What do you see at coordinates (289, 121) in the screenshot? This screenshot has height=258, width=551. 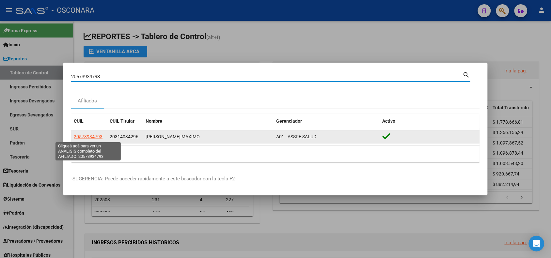 I see `span: Gerenciador` at bounding box center [289, 121].